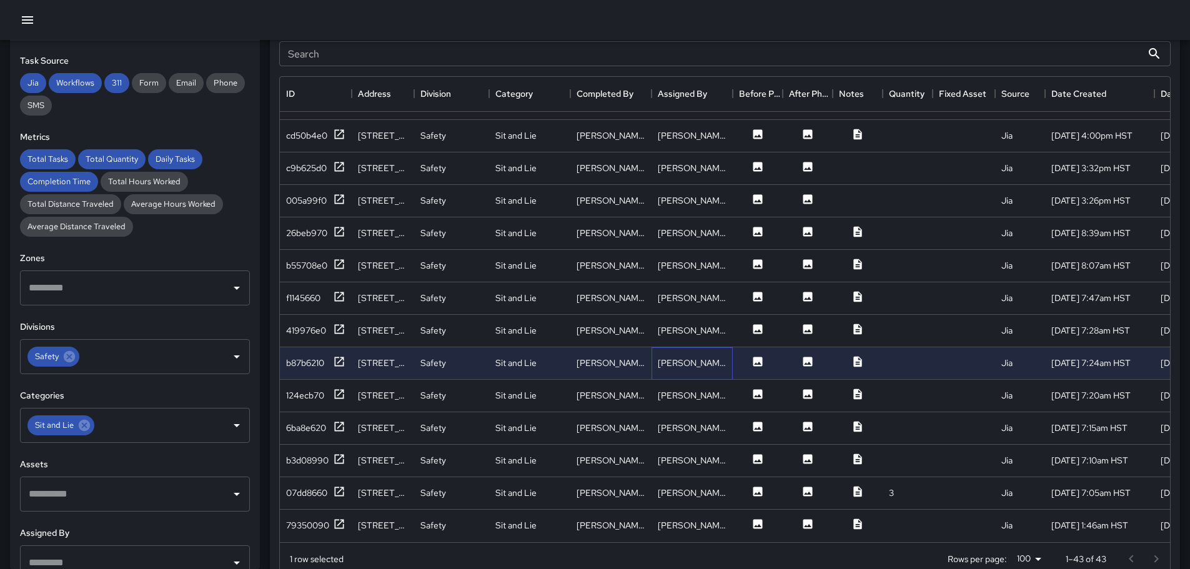  Describe the element at coordinates (173, 204) in the screenshot. I see `div: Average Hours Worked` at that location.